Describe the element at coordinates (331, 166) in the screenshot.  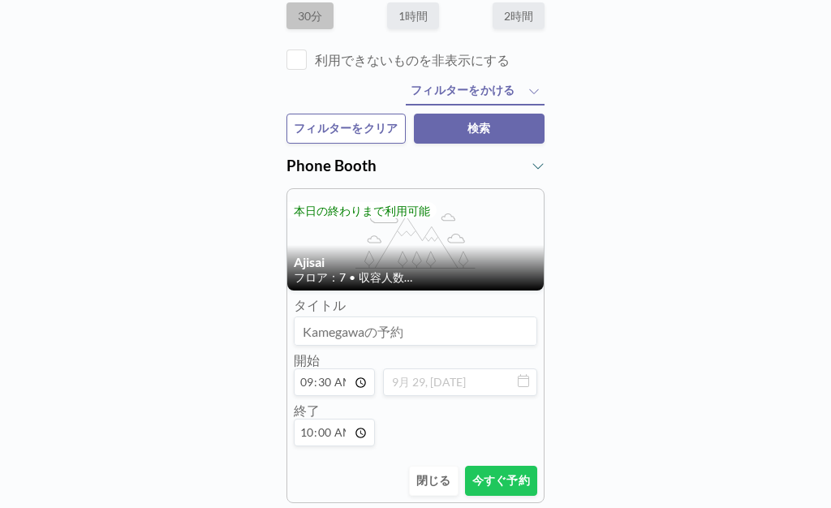
I see `span: Phone Booth` at that location.